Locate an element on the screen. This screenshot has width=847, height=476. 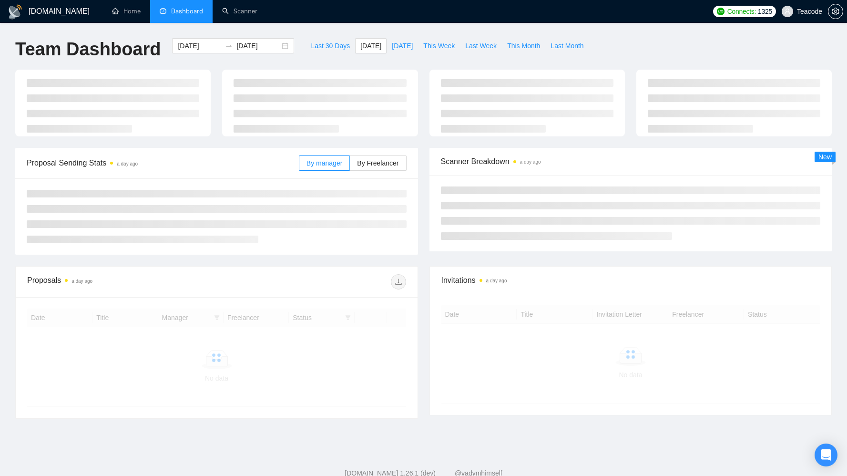
span: Last Week is located at coordinates (481, 46).